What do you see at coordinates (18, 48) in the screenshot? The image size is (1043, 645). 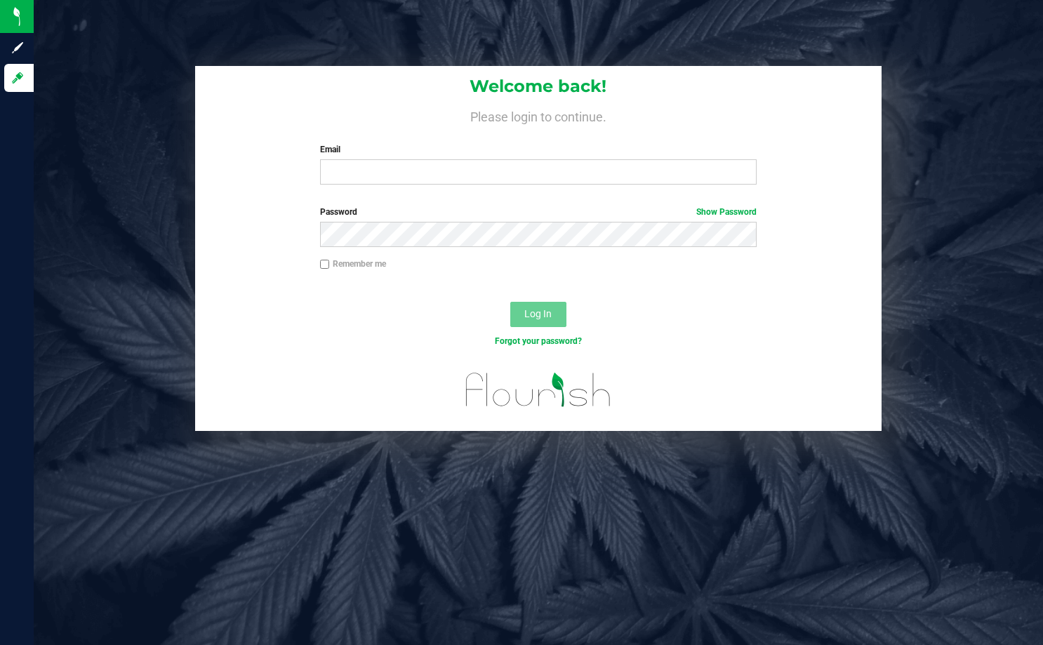 I see `inline-svg: Sign up` at bounding box center [18, 48].